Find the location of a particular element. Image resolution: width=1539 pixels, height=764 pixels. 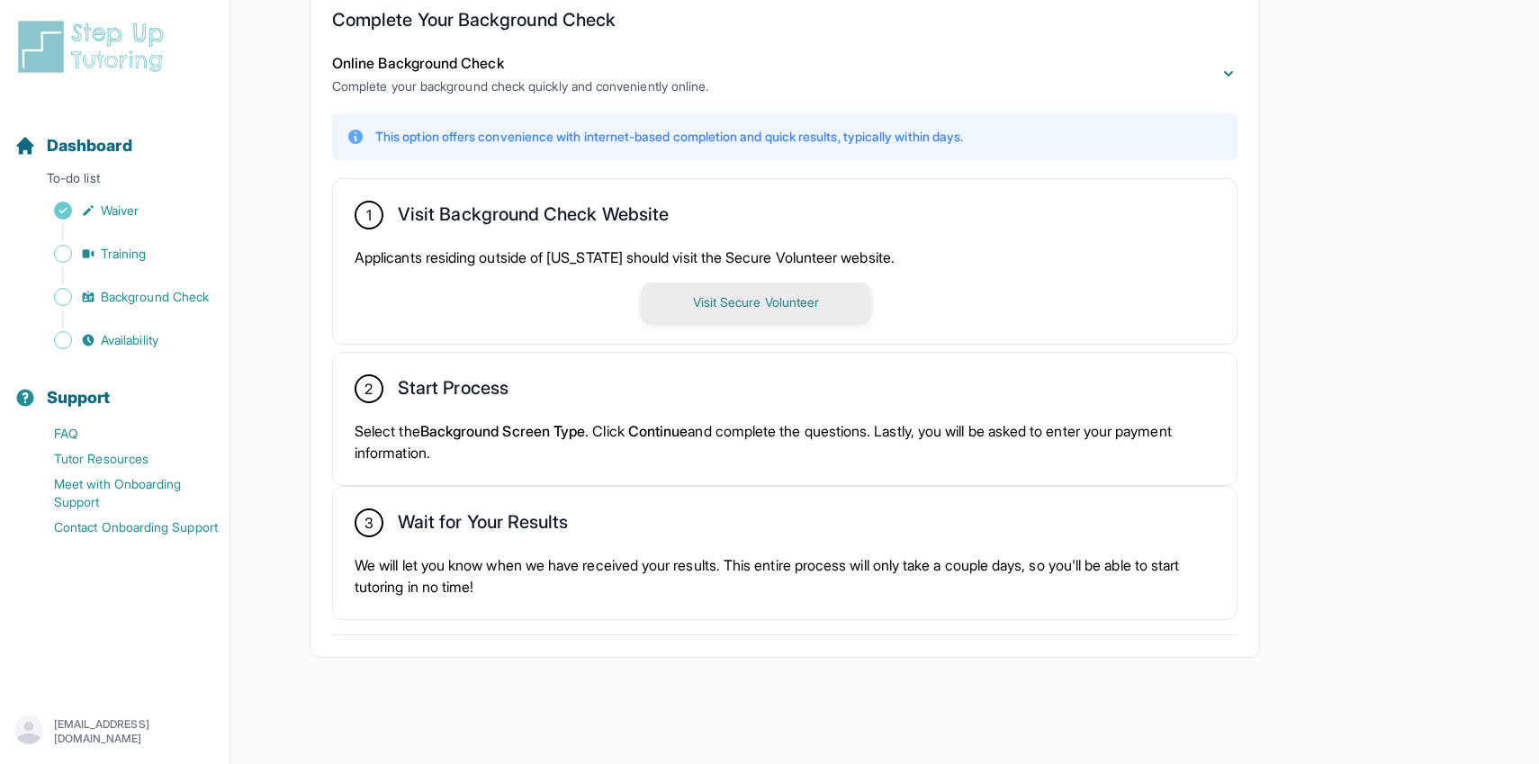

p: Complete your background check quickly and conveniently online. is located at coordinates (520, 86).